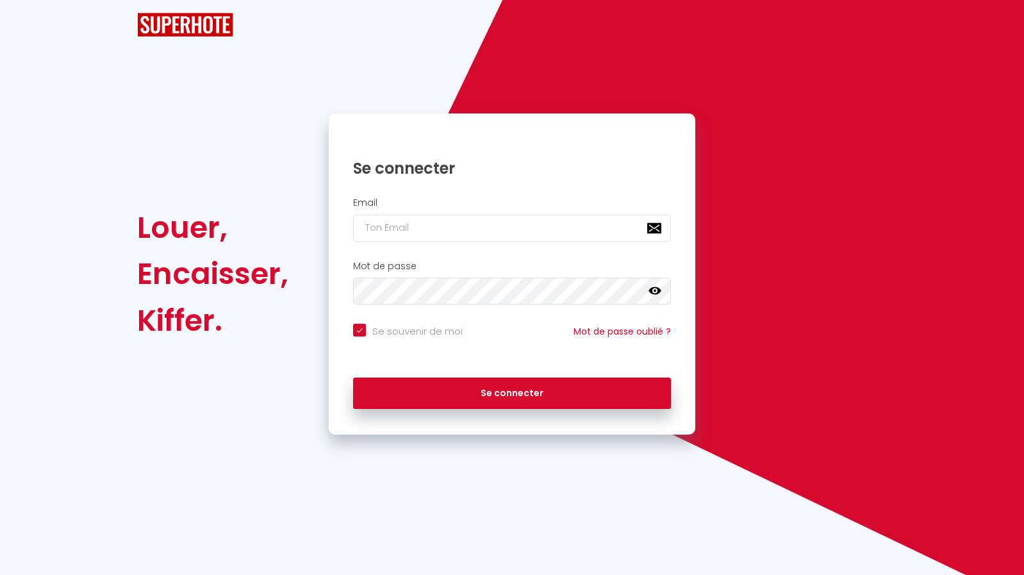 The image size is (1024, 575). Describe the element at coordinates (213, 227) in the screenshot. I see `div: Louer,` at that location.